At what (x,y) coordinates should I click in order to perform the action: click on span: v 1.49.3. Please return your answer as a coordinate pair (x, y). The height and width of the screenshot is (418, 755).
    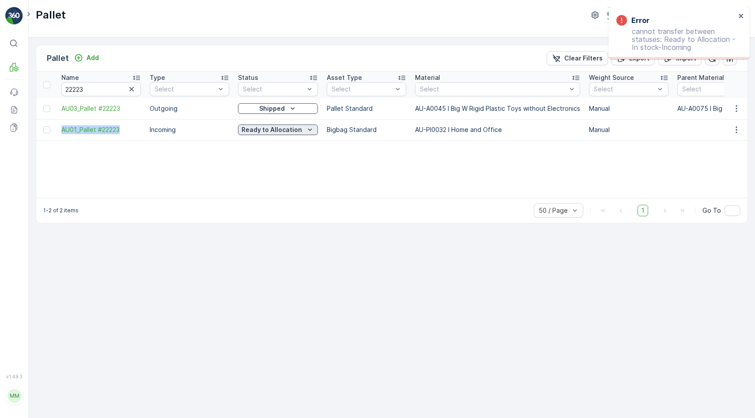
    Looking at the image, I should click on (14, 377).